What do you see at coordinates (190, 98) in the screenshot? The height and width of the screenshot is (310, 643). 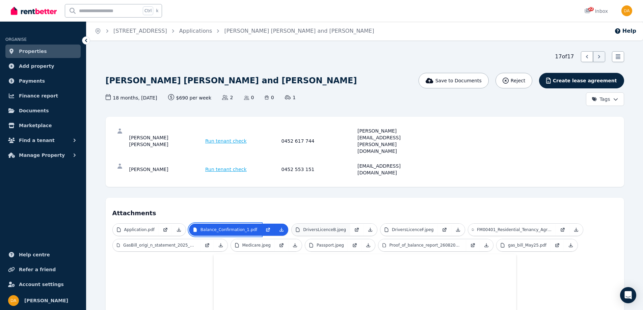 I see `span: $690 per week` at bounding box center [190, 98].